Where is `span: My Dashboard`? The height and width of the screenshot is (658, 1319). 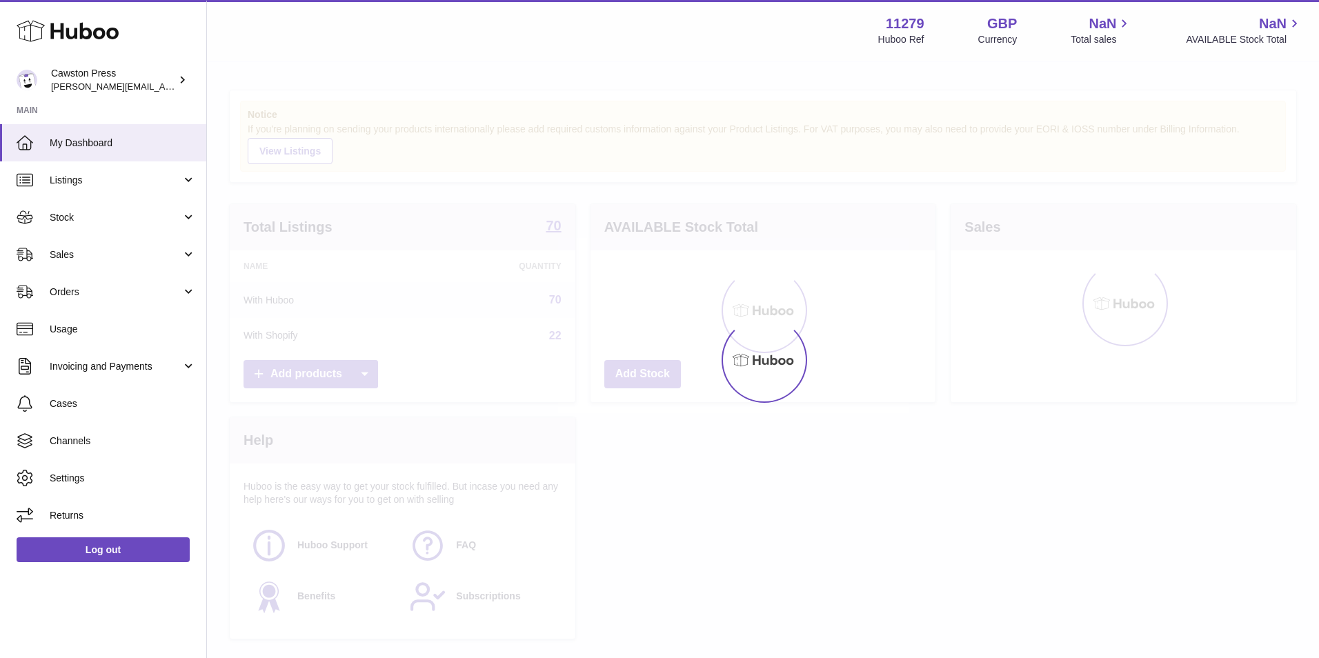
span: My Dashboard is located at coordinates (123, 143).